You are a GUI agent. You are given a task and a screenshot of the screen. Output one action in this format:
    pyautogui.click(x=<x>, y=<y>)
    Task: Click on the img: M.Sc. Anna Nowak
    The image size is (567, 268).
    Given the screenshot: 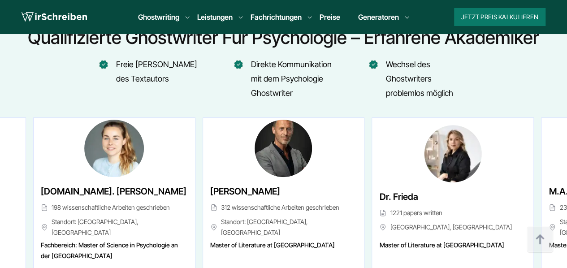 What is the action you would take?
    pyautogui.click(x=114, y=148)
    